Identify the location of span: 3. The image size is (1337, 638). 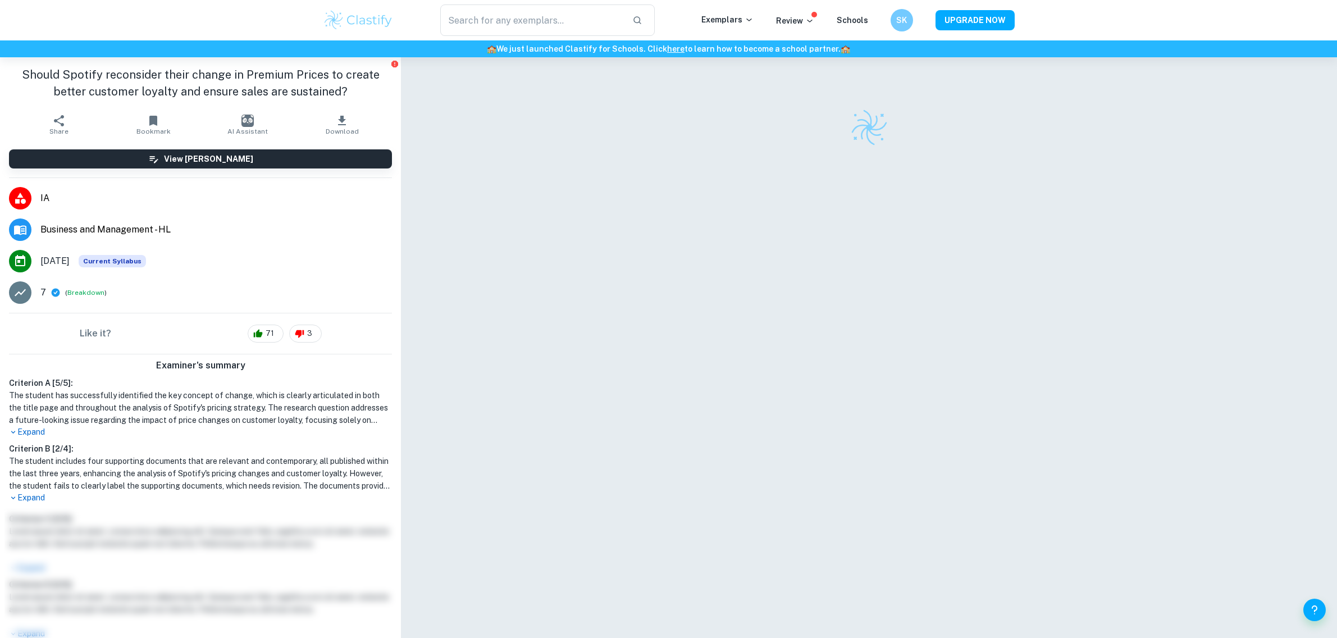
(309, 334).